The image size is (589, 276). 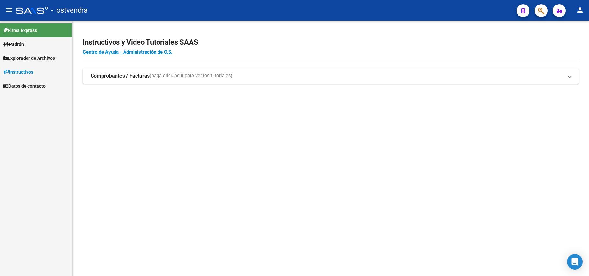 What do you see at coordinates (9, 10) in the screenshot?
I see `mat-icon: menu` at bounding box center [9, 10].